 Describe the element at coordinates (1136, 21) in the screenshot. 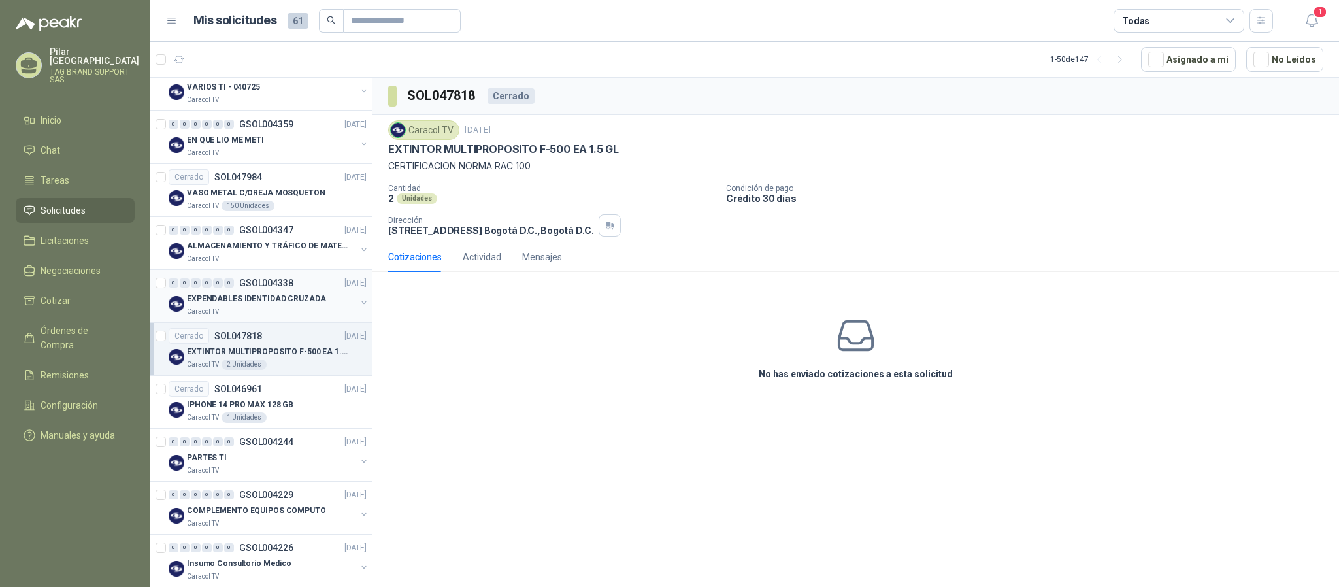

I see `div: Todas` at that location.